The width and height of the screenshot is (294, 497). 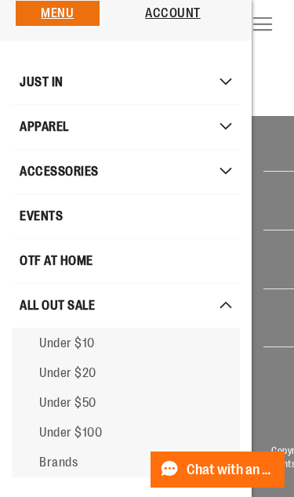 What do you see at coordinates (67, 373) in the screenshot?
I see `span: Under $20` at bounding box center [67, 373].